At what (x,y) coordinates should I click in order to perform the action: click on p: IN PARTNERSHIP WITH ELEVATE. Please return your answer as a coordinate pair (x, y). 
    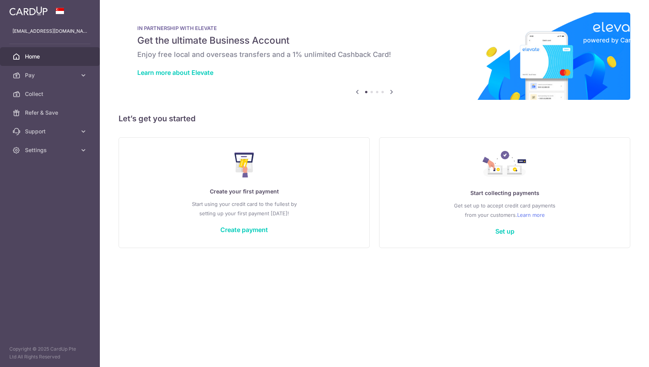
    Looking at the image, I should click on (374, 28).